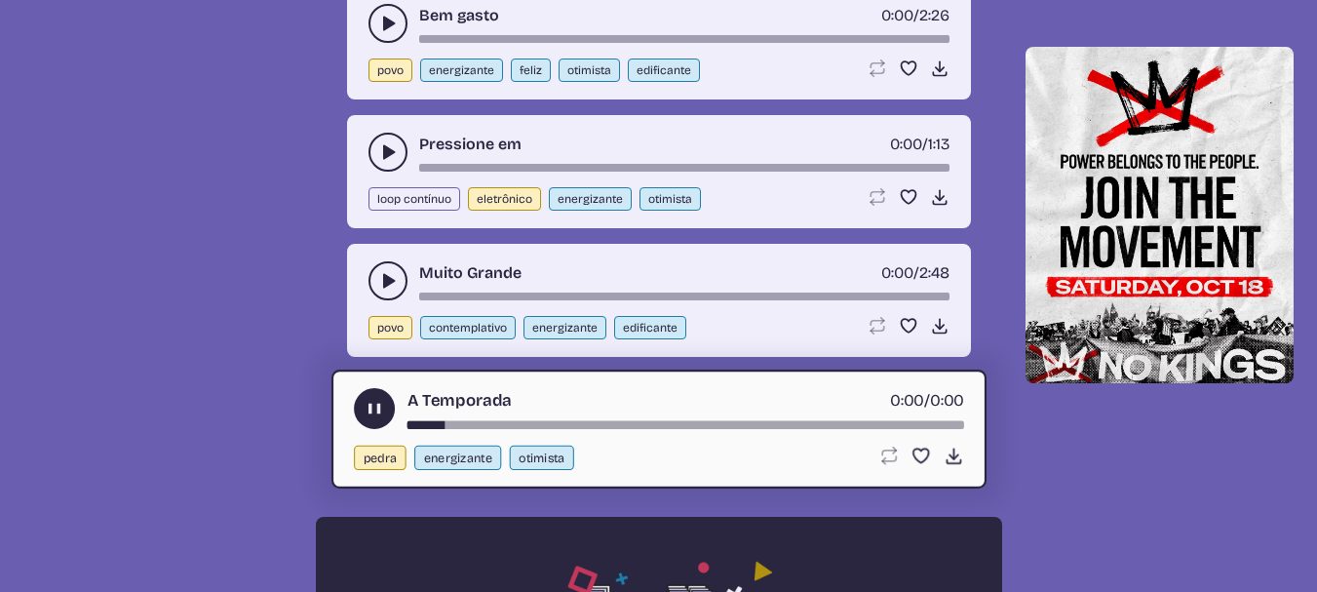 This screenshot has width=1317, height=592. Describe the element at coordinates (470, 272) in the screenshot. I see `font: Muito Grande` at that location.